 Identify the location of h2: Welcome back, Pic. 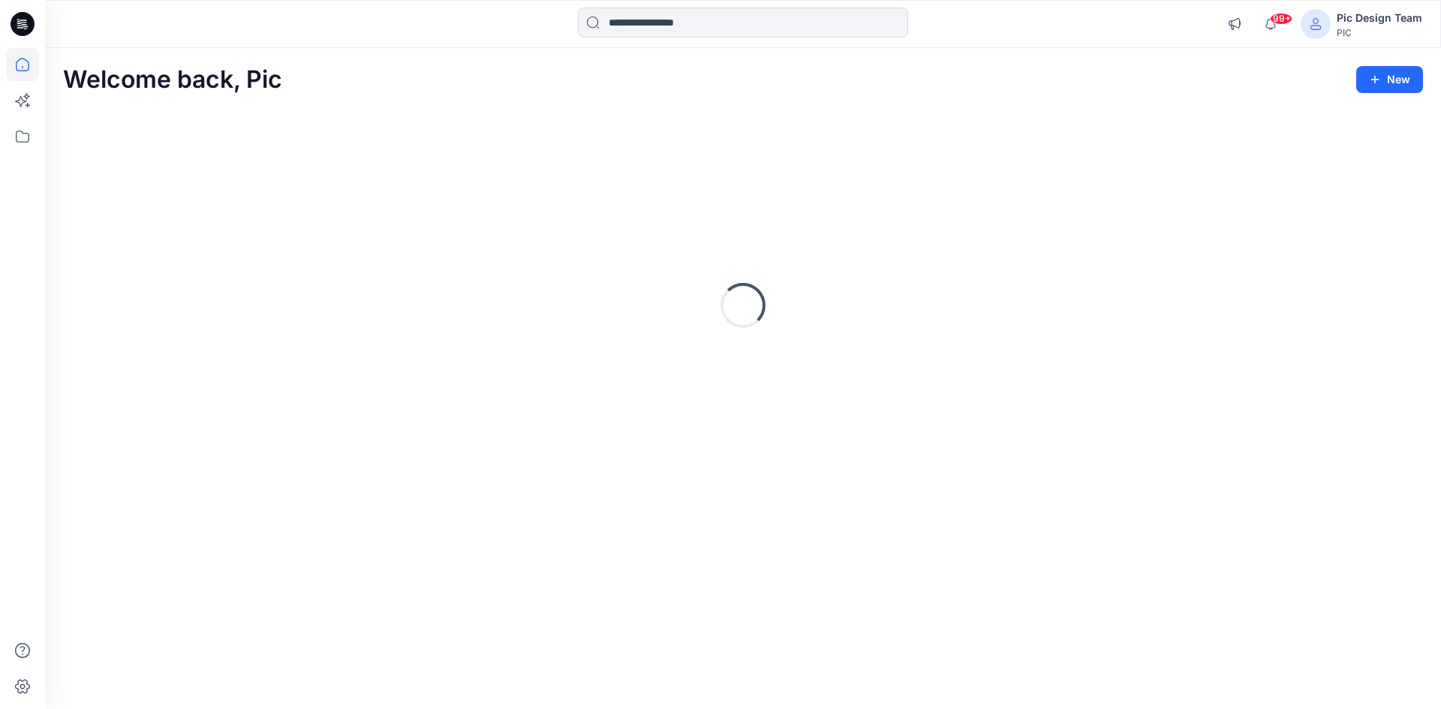
(173, 80).